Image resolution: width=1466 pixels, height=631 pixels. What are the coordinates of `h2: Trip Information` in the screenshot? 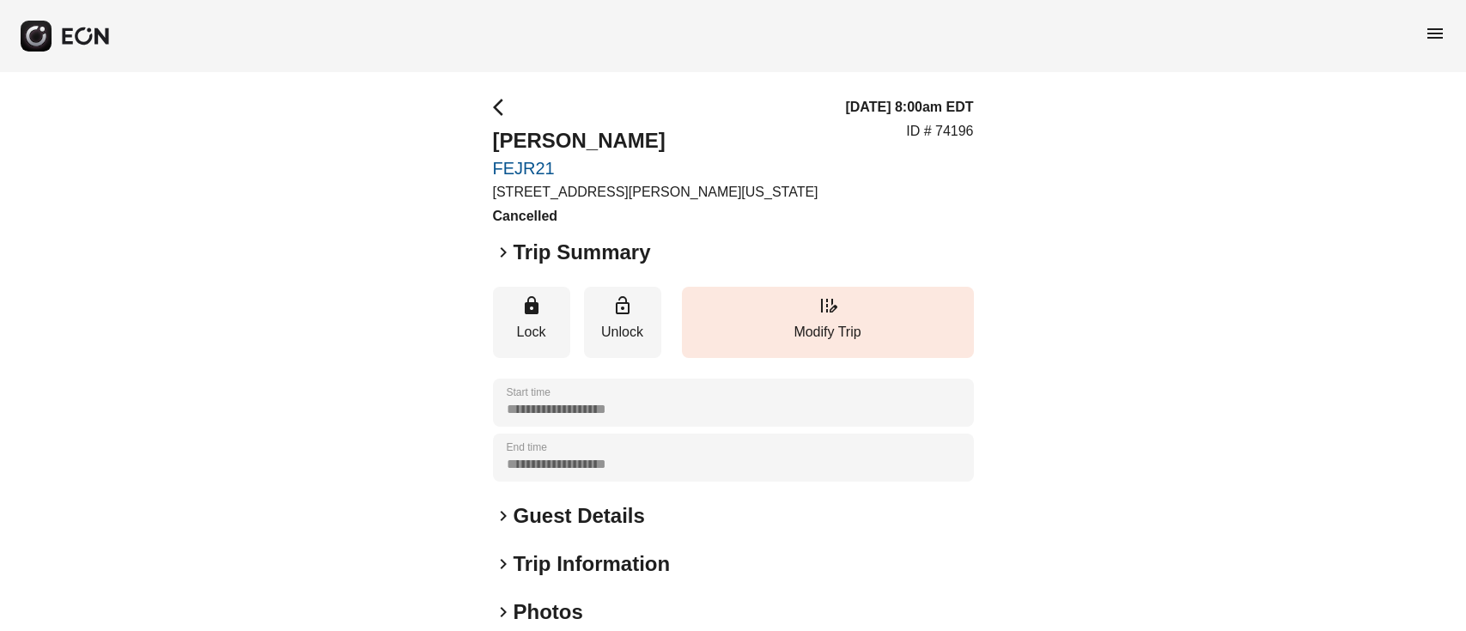 It's located at (592, 564).